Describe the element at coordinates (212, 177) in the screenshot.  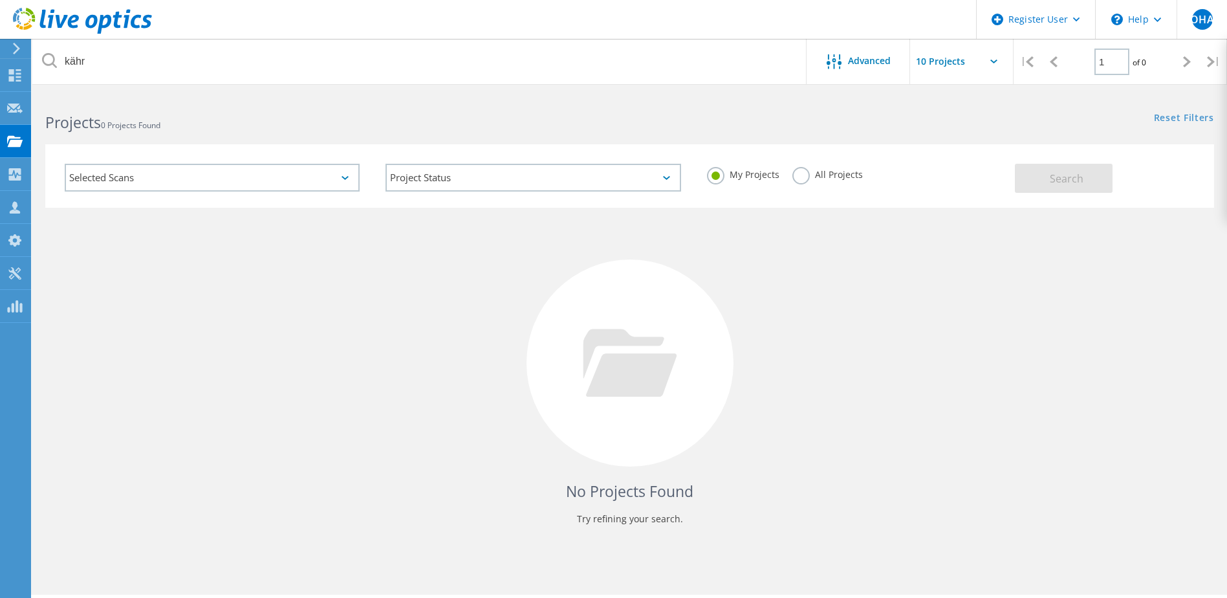
I see `div: Selected Scans` at that location.